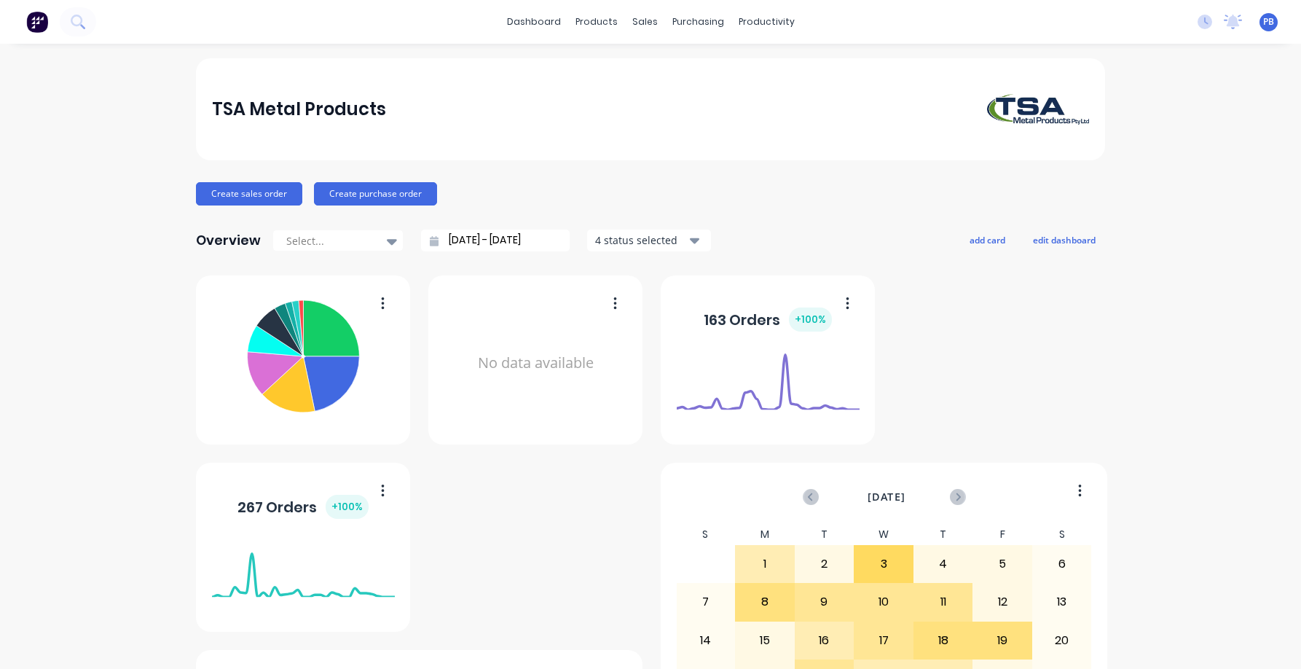 Image resolution: width=1301 pixels, height=669 pixels. I want to click on div: 20, so click(1062, 640).